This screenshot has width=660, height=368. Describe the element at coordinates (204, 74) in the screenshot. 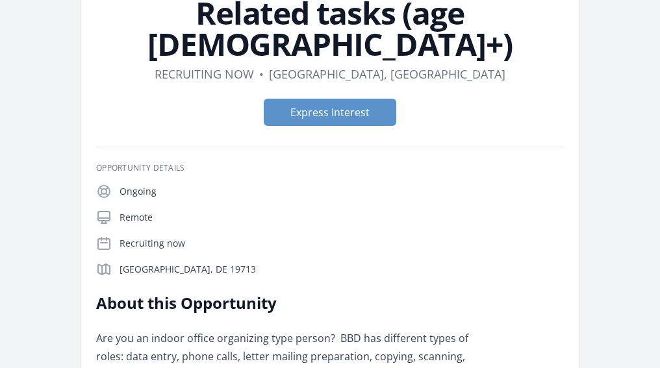

I see `dd: Recruiting now` at that location.